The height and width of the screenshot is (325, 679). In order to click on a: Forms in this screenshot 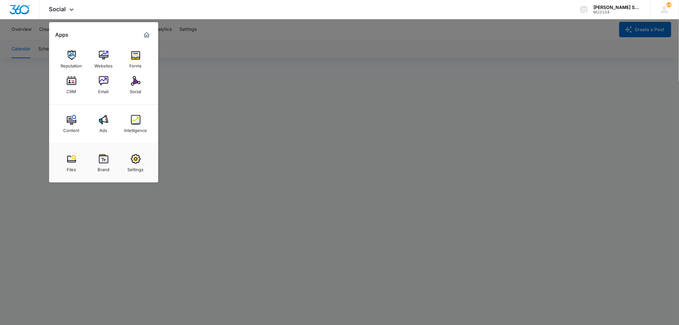, I will do `click(136, 59)`.